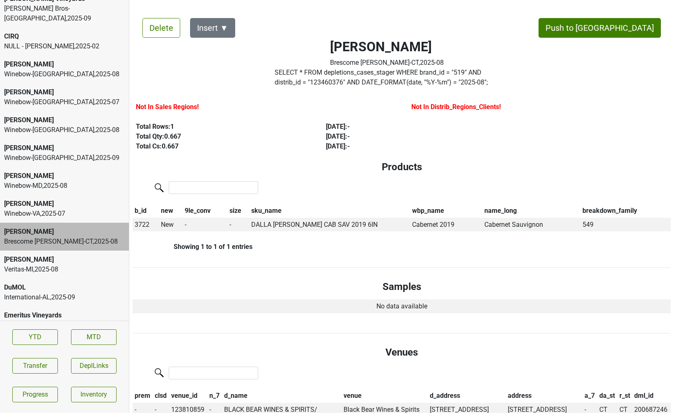 Image resolution: width=674 pixels, height=413 pixels. I want to click on button: DeplLinks, so click(94, 366).